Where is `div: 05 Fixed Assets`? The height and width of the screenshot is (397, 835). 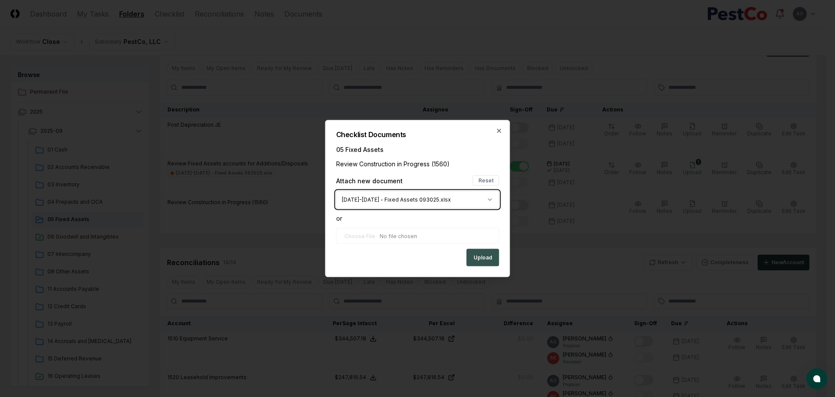
div: 05 Fixed Assets is located at coordinates (418, 149).